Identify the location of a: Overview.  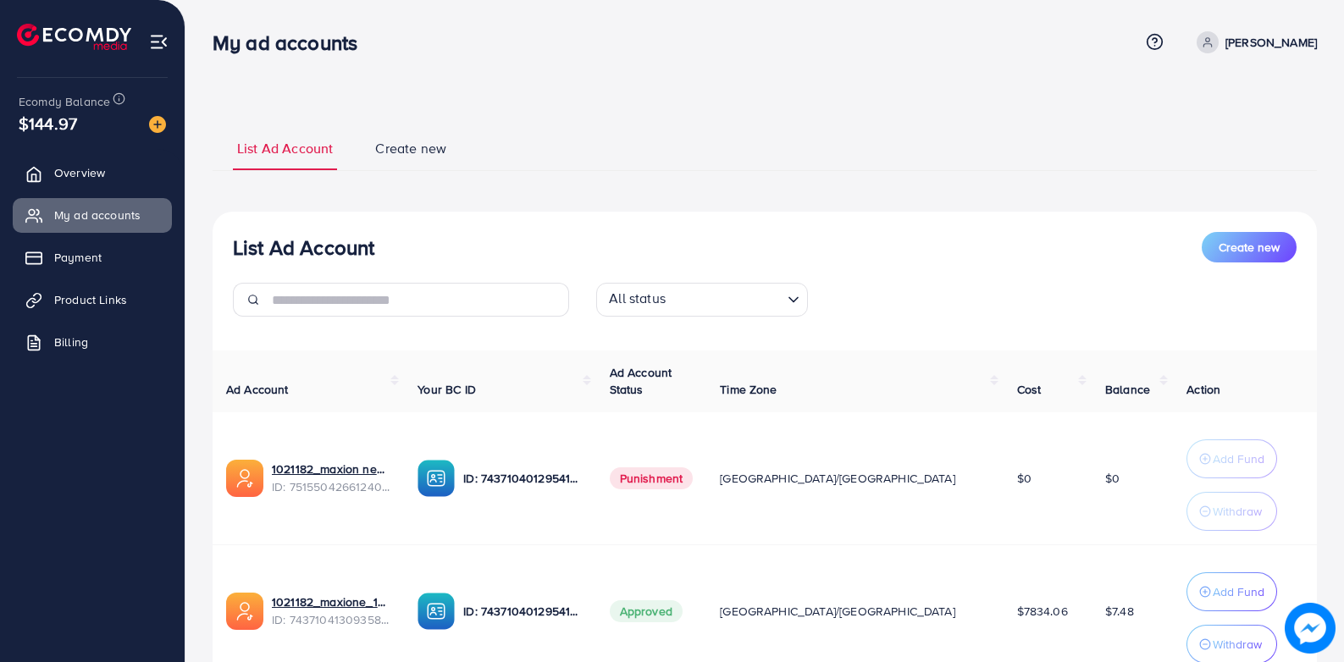
(92, 173).